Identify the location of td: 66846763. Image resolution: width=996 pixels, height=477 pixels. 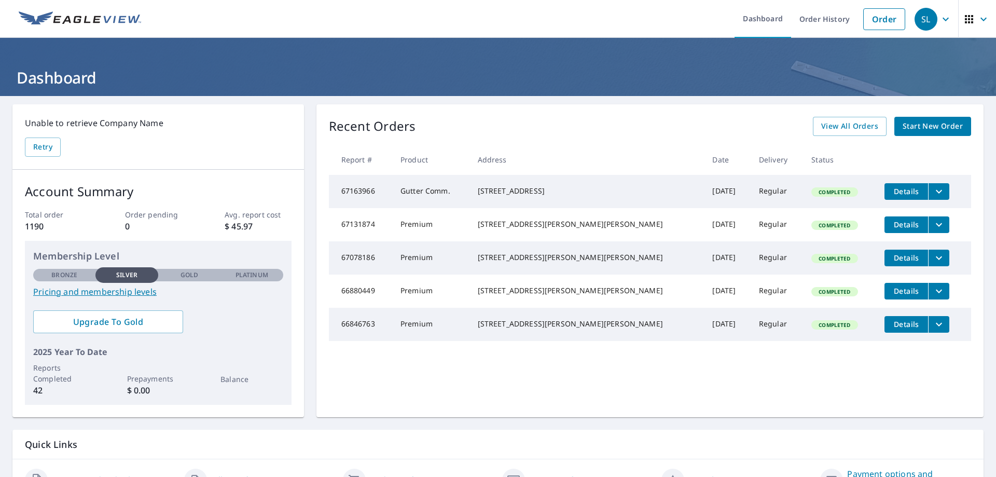
(361, 324).